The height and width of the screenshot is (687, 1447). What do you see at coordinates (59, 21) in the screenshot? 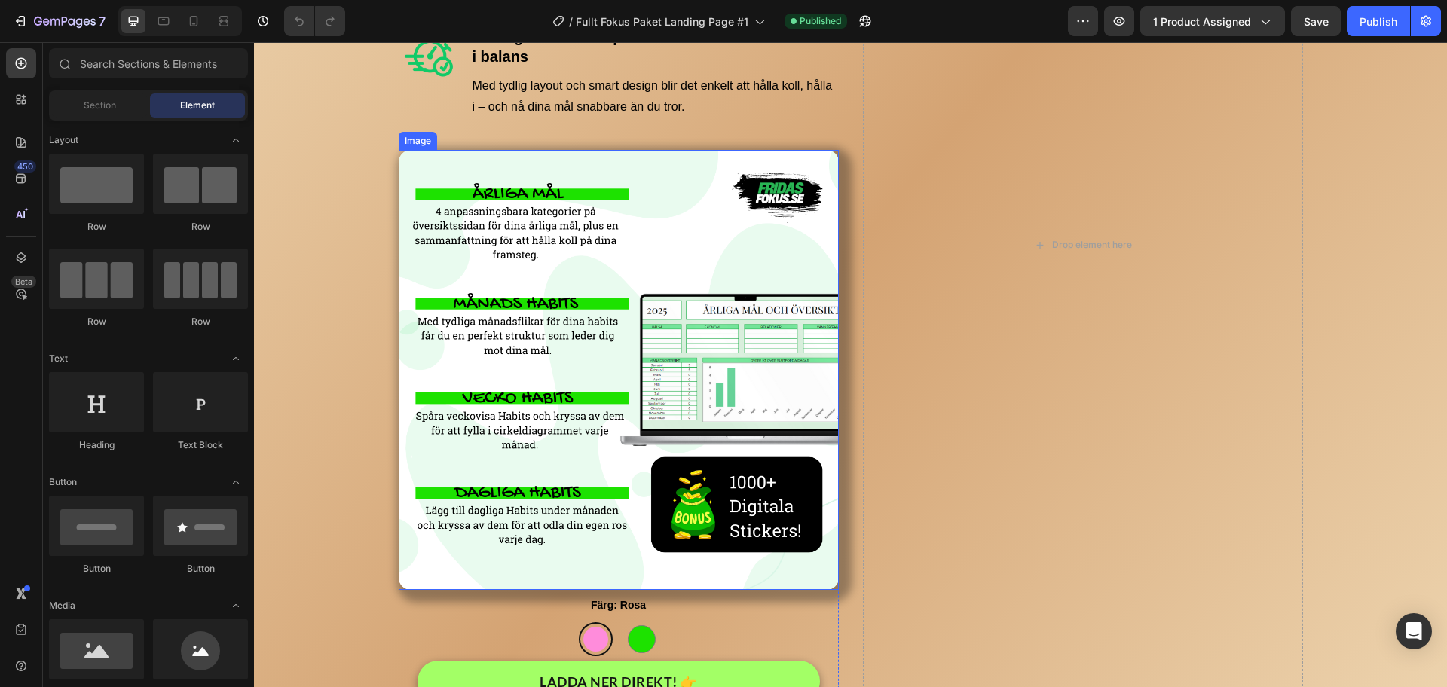
I see `button: 7` at bounding box center [59, 21].